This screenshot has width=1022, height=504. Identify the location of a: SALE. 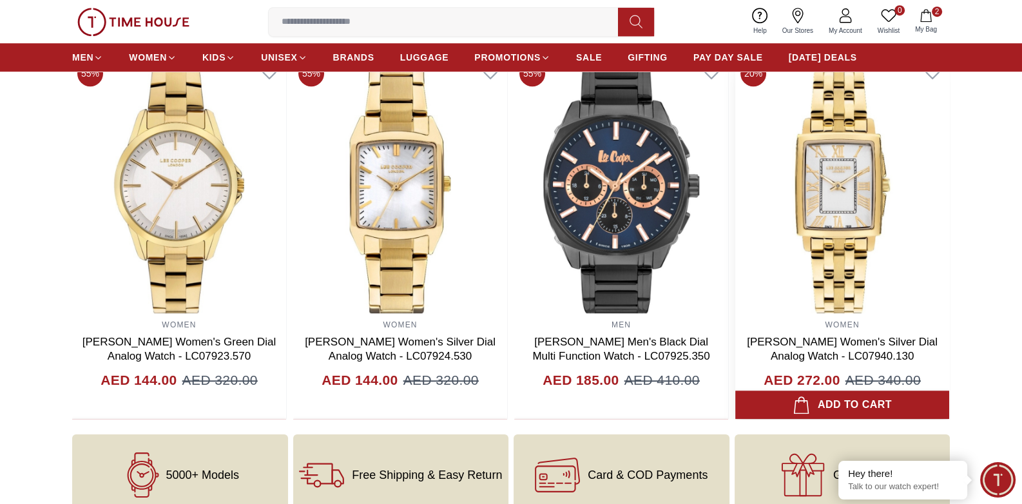
(589, 57).